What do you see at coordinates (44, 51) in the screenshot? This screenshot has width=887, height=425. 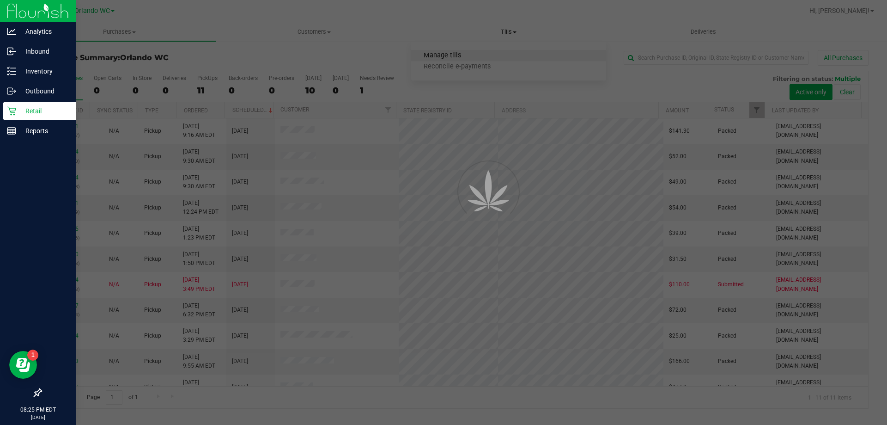 I see `p: Inbound` at bounding box center [44, 51].